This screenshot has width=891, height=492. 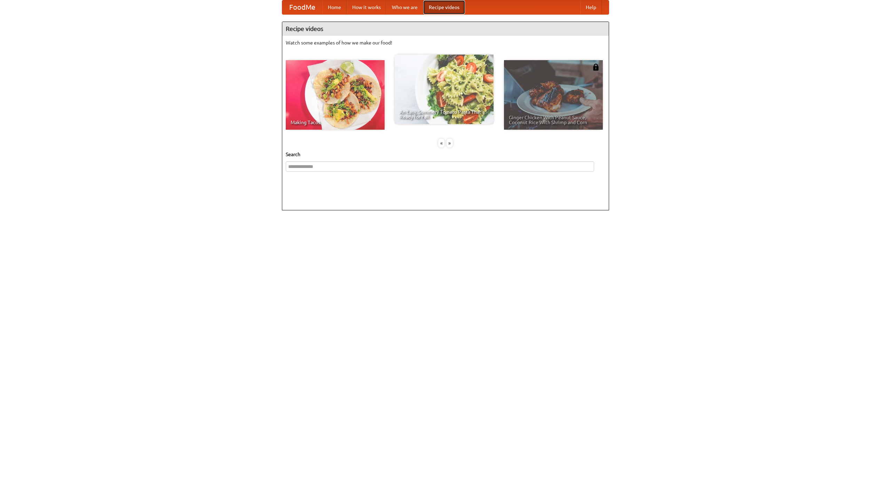 I want to click on h5: Search, so click(x=445, y=155).